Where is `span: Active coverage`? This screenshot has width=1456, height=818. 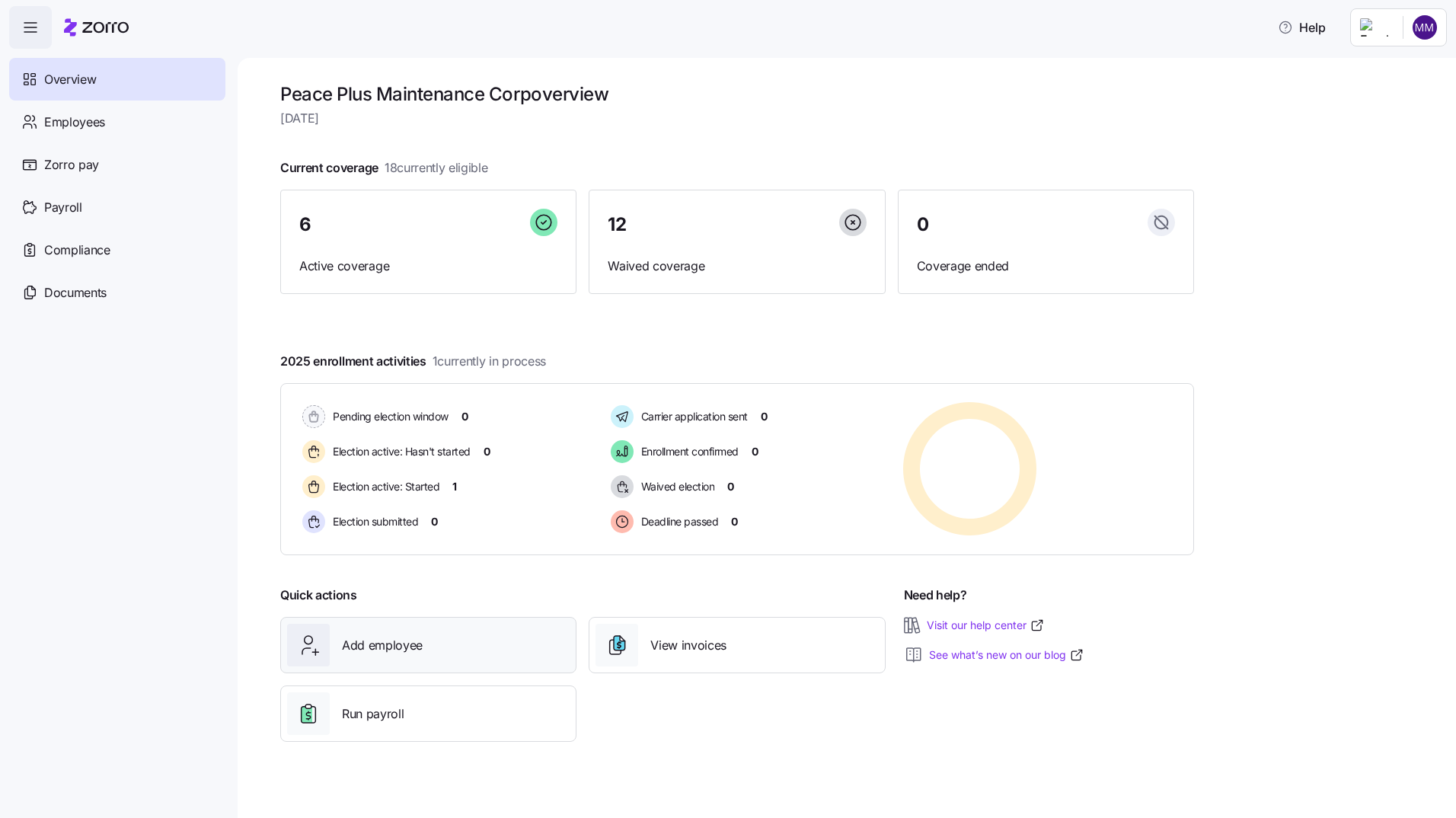 span: Active coverage is located at coordinates (428, 266).